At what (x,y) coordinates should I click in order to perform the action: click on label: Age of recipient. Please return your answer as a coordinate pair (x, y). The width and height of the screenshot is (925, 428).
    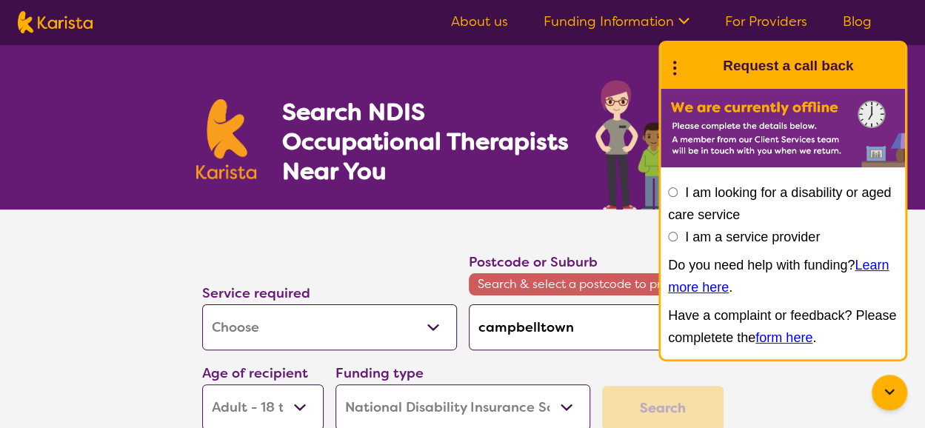
    Looking at the image, I should click on (255, 373).